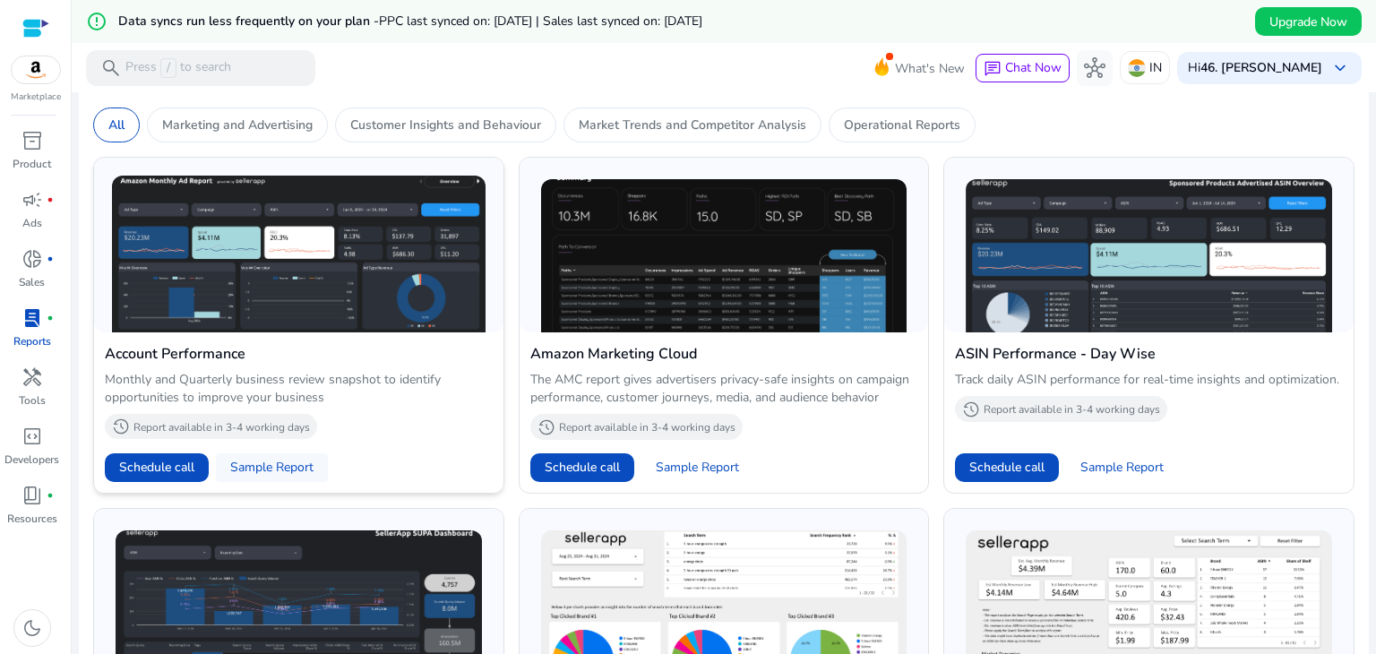  I want to click on span: campaign, so click(32, 200).